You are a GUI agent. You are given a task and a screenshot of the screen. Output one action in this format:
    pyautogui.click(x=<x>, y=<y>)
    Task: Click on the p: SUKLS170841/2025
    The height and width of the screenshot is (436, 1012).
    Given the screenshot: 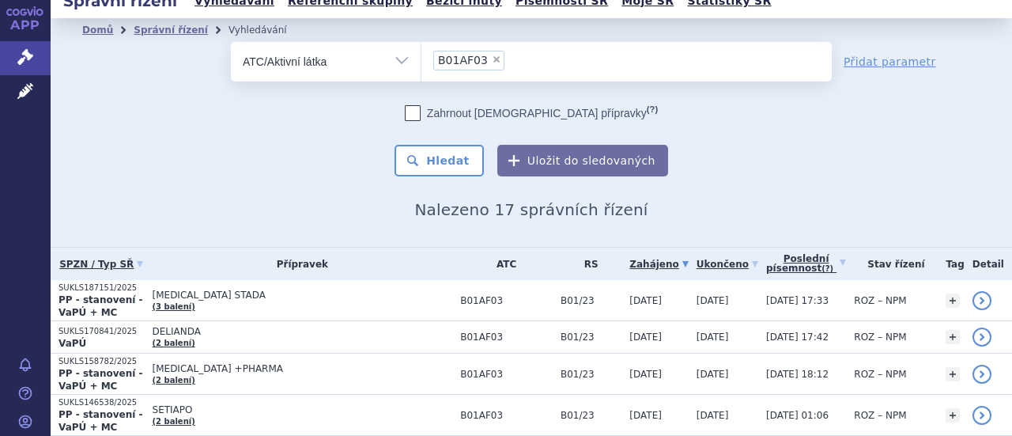 What is the action you would take?
    pyautogui.click(x=101, y=331)
    